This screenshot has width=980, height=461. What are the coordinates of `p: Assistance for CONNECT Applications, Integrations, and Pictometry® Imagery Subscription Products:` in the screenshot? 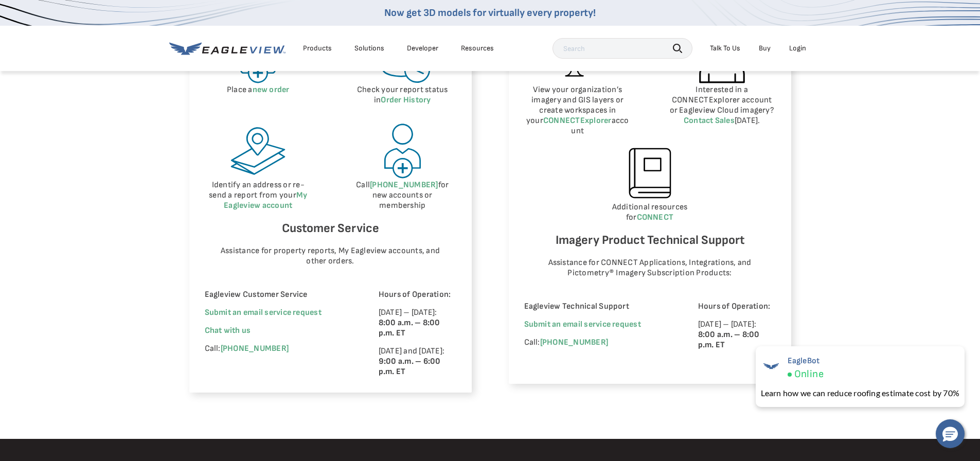 It's located at (650, 268).